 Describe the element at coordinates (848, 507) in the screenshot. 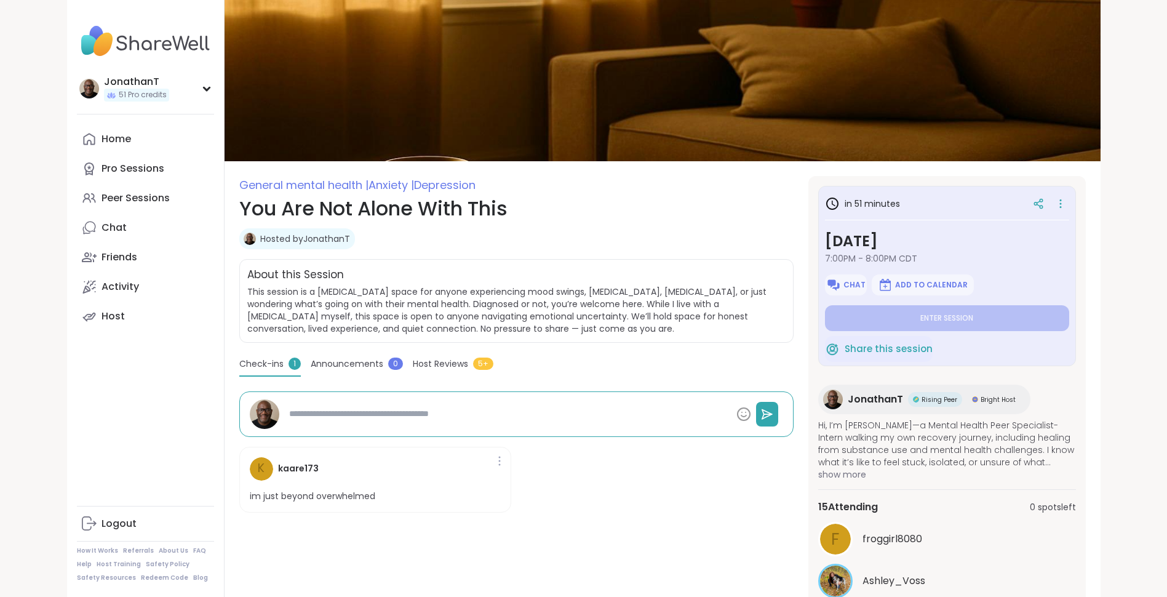

I see `span: 15 Attending` at that location.